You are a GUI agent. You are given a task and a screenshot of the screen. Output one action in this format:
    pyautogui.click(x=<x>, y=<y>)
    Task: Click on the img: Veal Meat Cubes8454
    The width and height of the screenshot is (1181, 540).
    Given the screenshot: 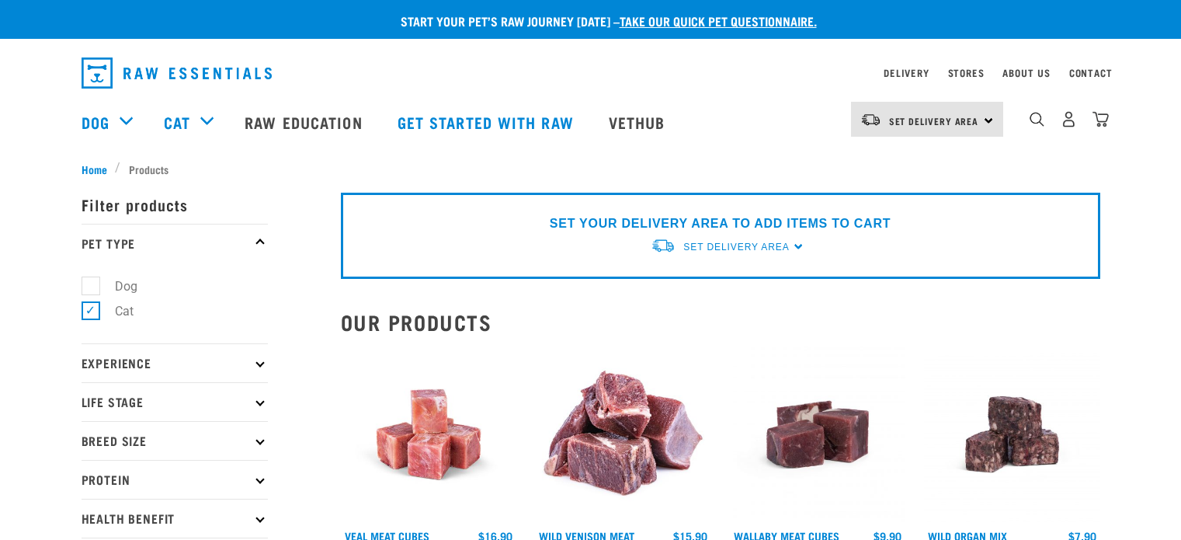 What is the action you would take?
    pyautogui.click(x=429, y=434)
    